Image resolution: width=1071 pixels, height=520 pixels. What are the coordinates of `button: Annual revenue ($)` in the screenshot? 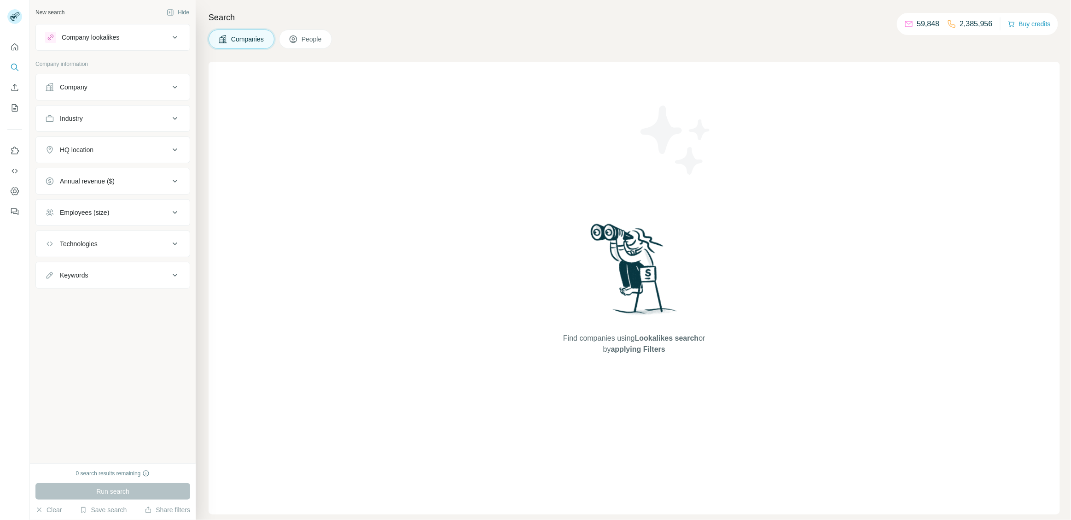 It's located at (113, 181).